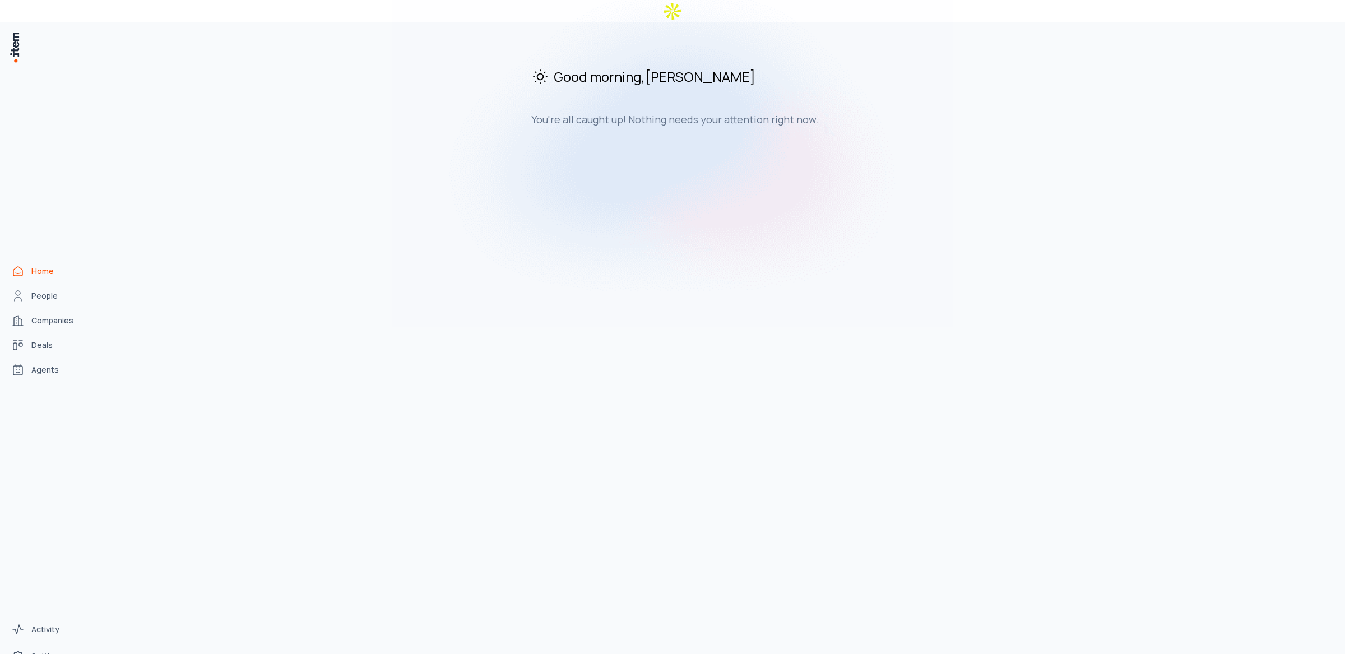 The image size is (1345, 654). What do you see at coordinates (45, 370) in the screenshot?
I see `span: Agents` at bounding box center [45, 370].